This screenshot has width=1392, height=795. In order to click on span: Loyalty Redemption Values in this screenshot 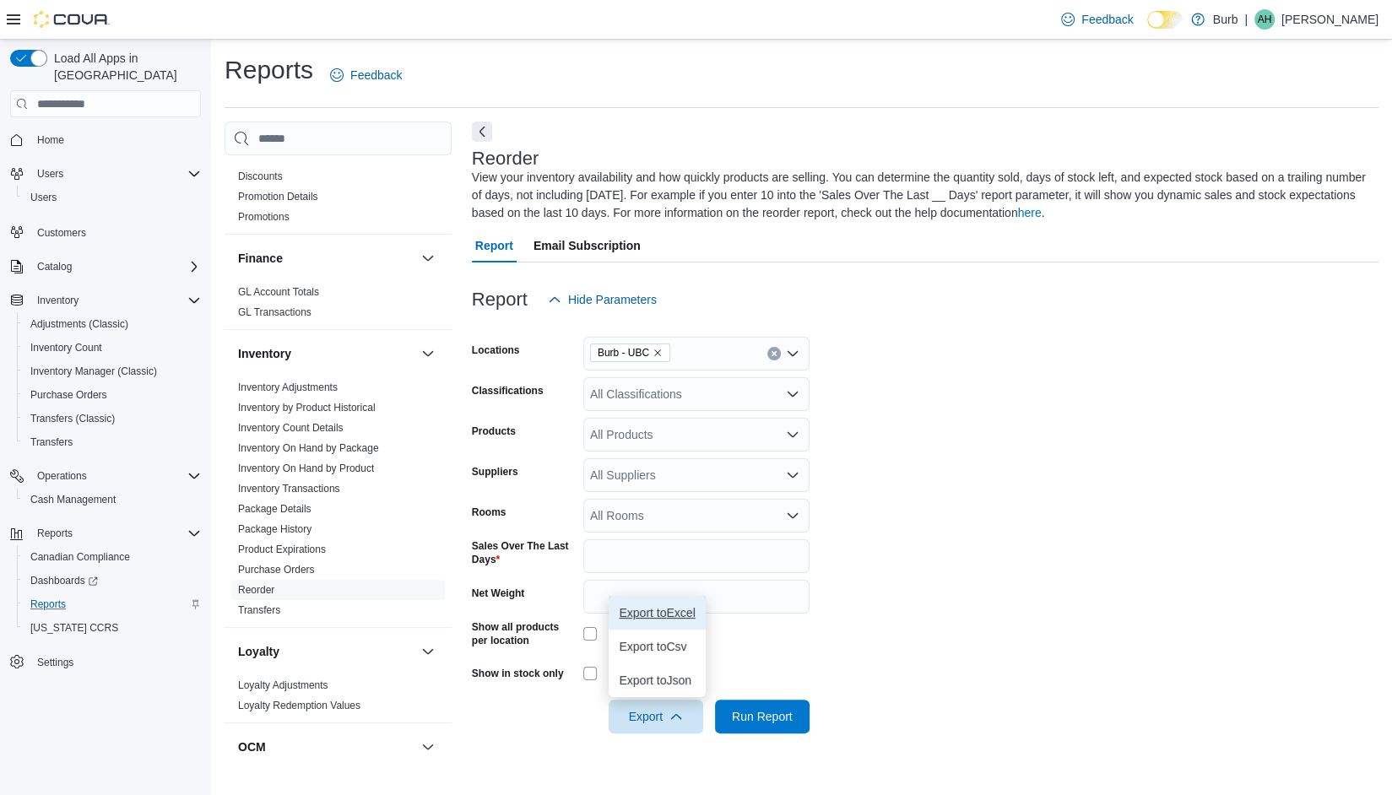, I will do `click(299, 706)`.